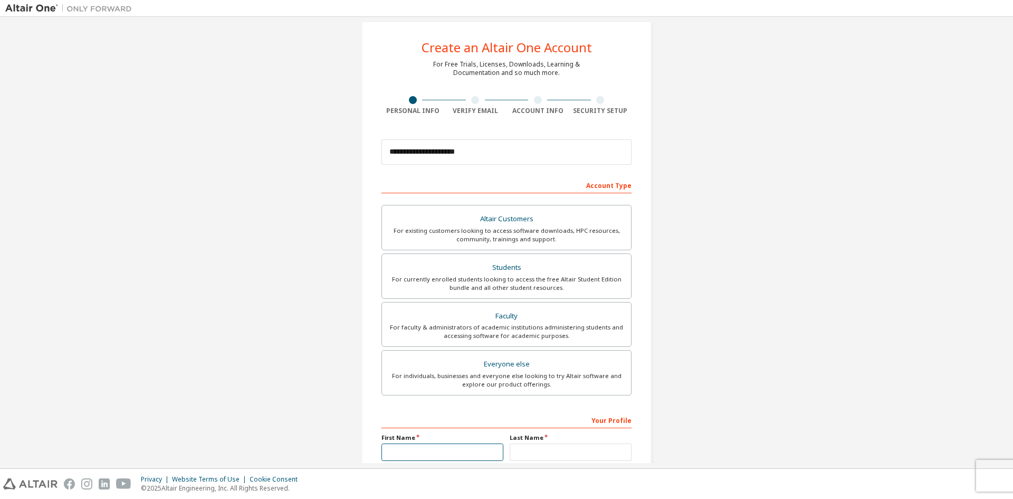 The width and height of the screenshot is (1013, 499). I want to click on div: Cookie Consent, so click(277, 479).